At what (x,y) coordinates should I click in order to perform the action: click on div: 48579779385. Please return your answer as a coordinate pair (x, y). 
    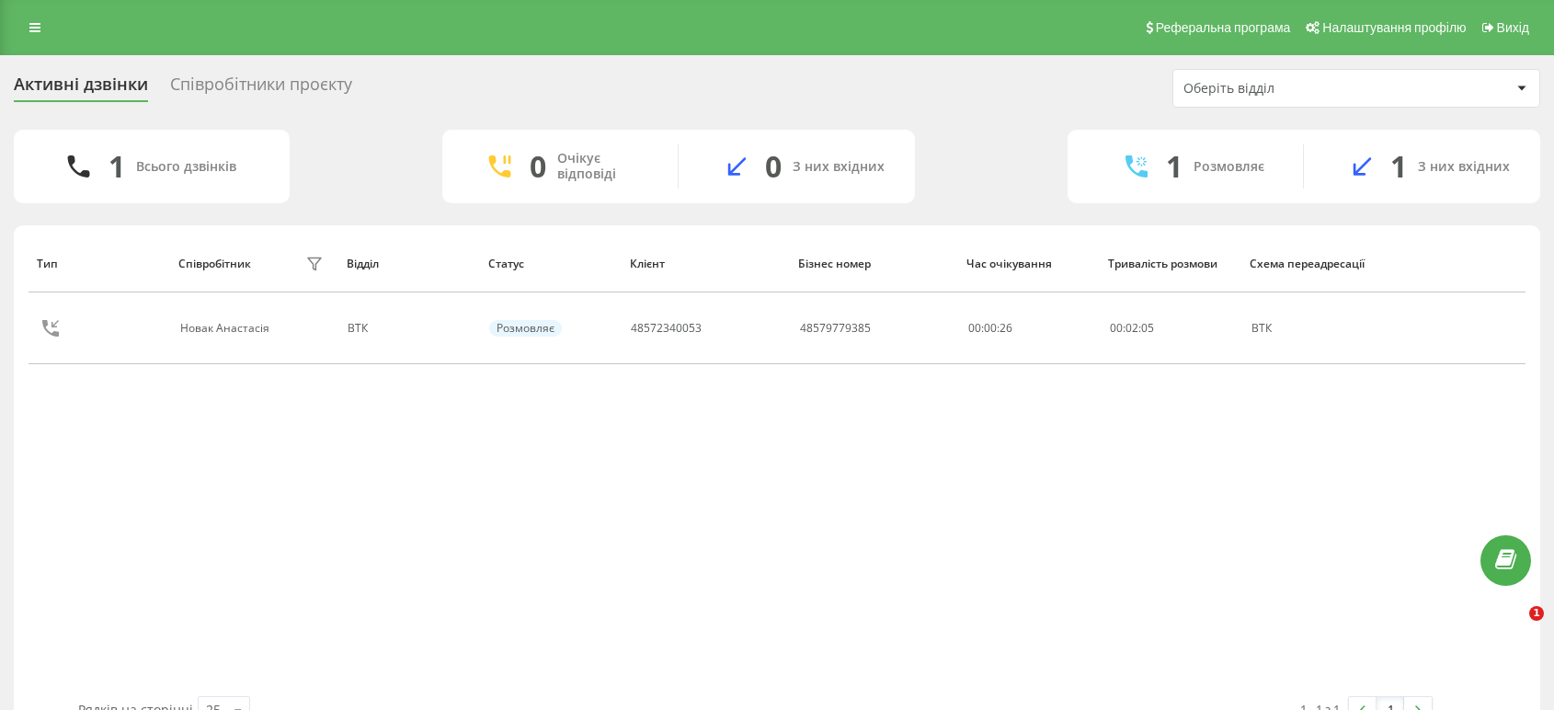
    Looking at the image, I should click on (835, 328).